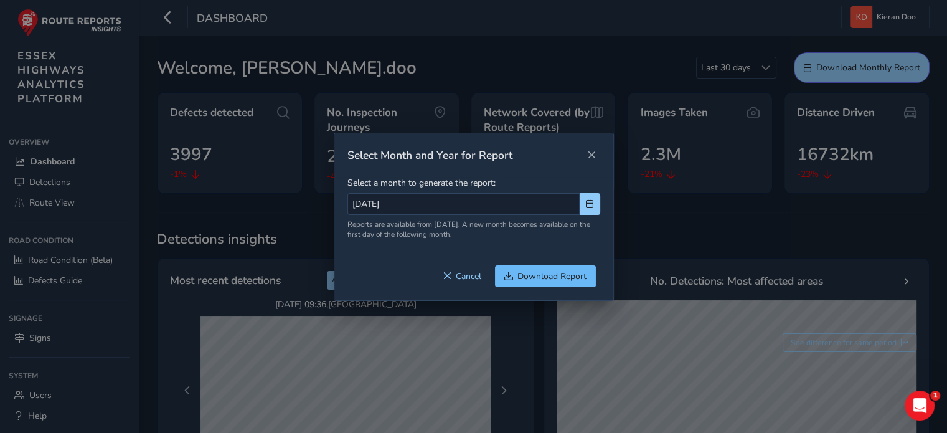 The width and height of the screenshot is (947, 433). What do you see at coordinates (545, 276) in the screenshot?
I see `button: Download Report` at bounding box center [545, 276].